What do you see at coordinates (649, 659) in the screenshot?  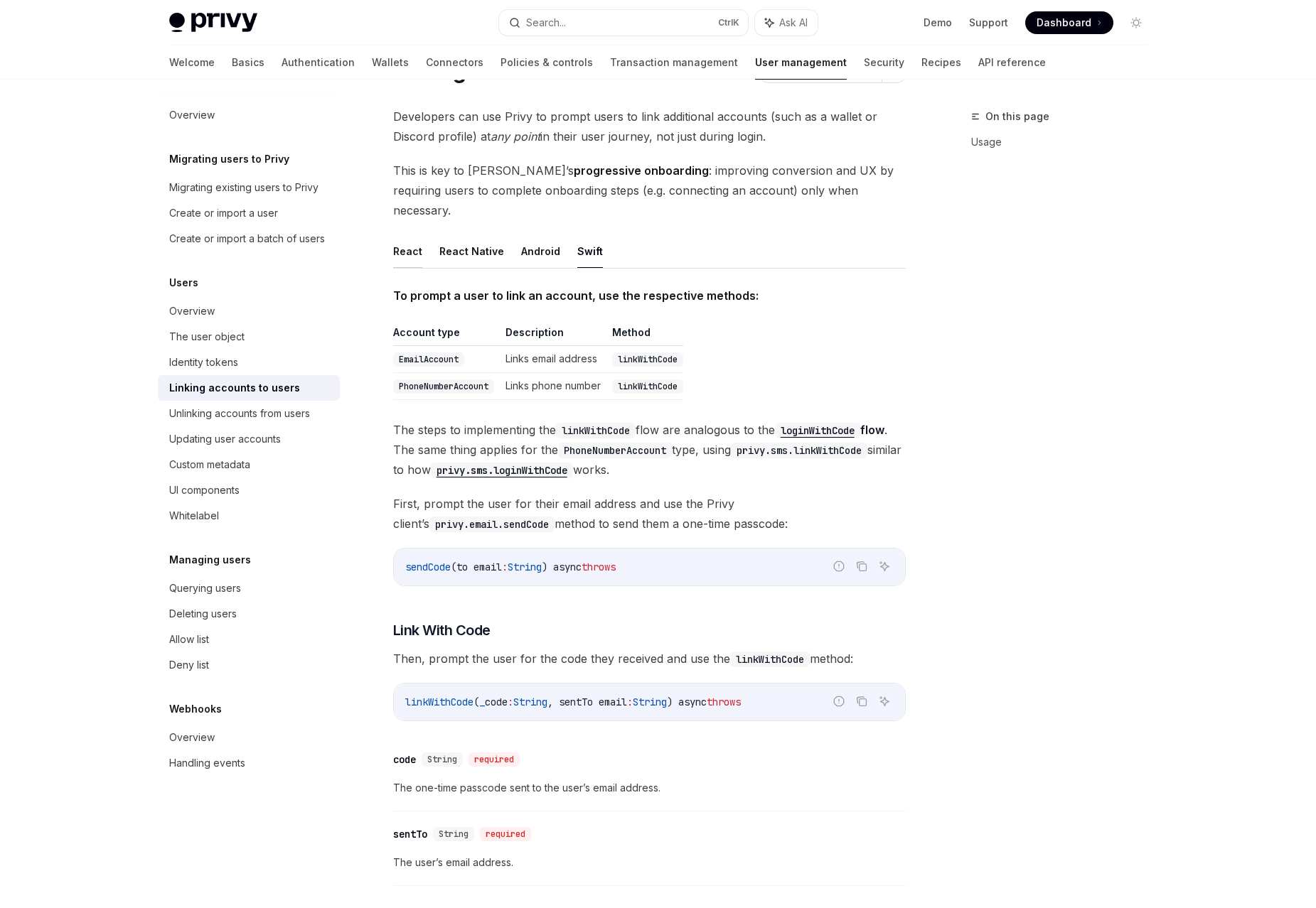 I see `span: Then, prompt the user for the code they received and use the method:` at bounding box center [649, 659].